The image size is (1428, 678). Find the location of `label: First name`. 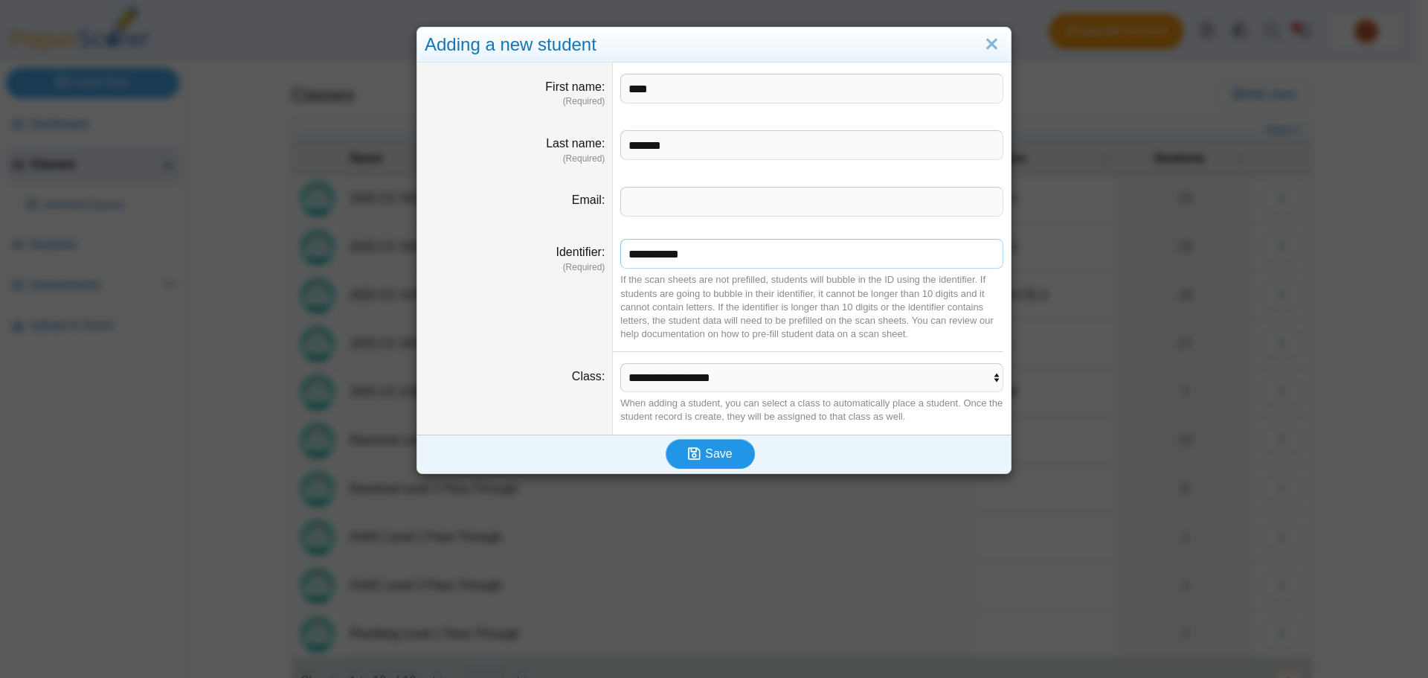

label: First name is located at coordinates (575, 86).